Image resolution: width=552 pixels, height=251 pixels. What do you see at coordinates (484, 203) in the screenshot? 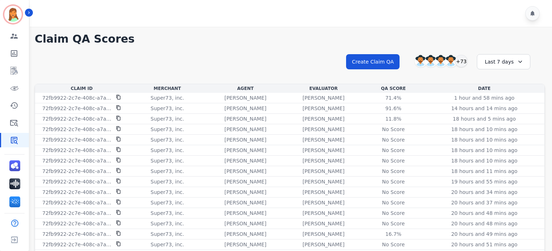
I see `p: 20 hours and 37 mins ago` at bounding box center [484, 203].